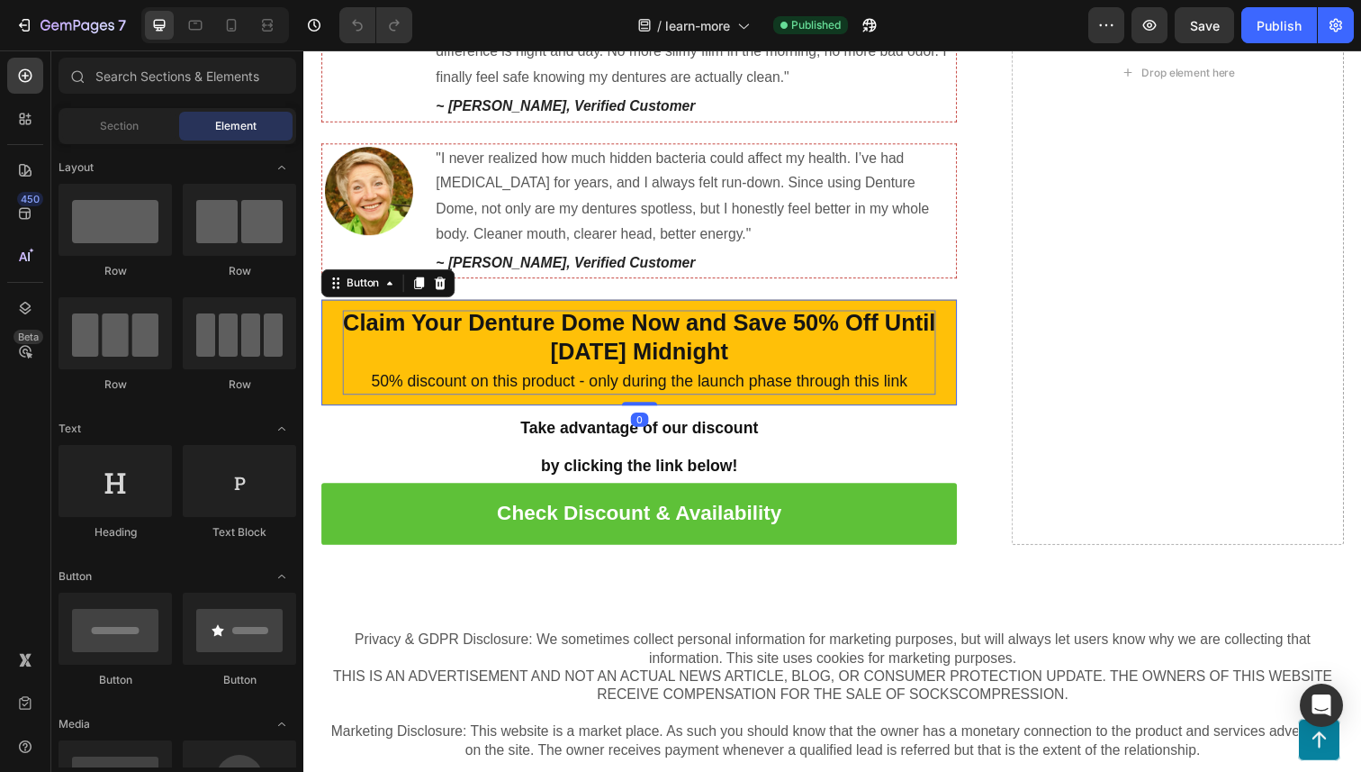 The height and width of the screenshot is (772, 1361). What do you see at coordinates (115, 532) in the screenshot?
I see `div: Heading` at bounding box center [115, 532].